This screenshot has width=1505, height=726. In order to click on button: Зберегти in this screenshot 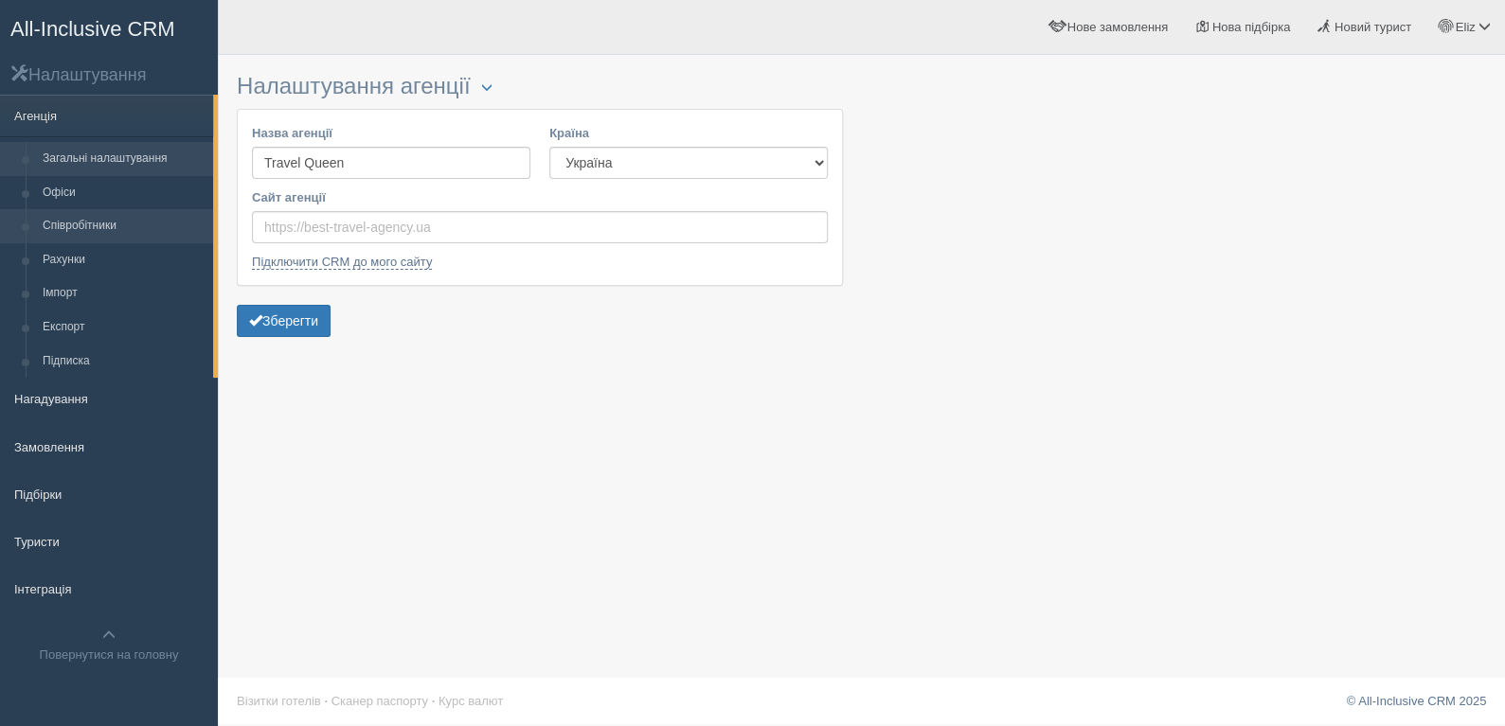, I will do `click(283, 321)`.